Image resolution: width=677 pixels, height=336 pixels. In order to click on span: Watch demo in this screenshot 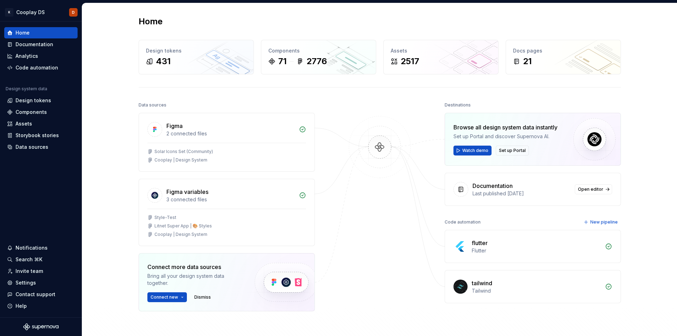, I will do `click(475, 150)`.